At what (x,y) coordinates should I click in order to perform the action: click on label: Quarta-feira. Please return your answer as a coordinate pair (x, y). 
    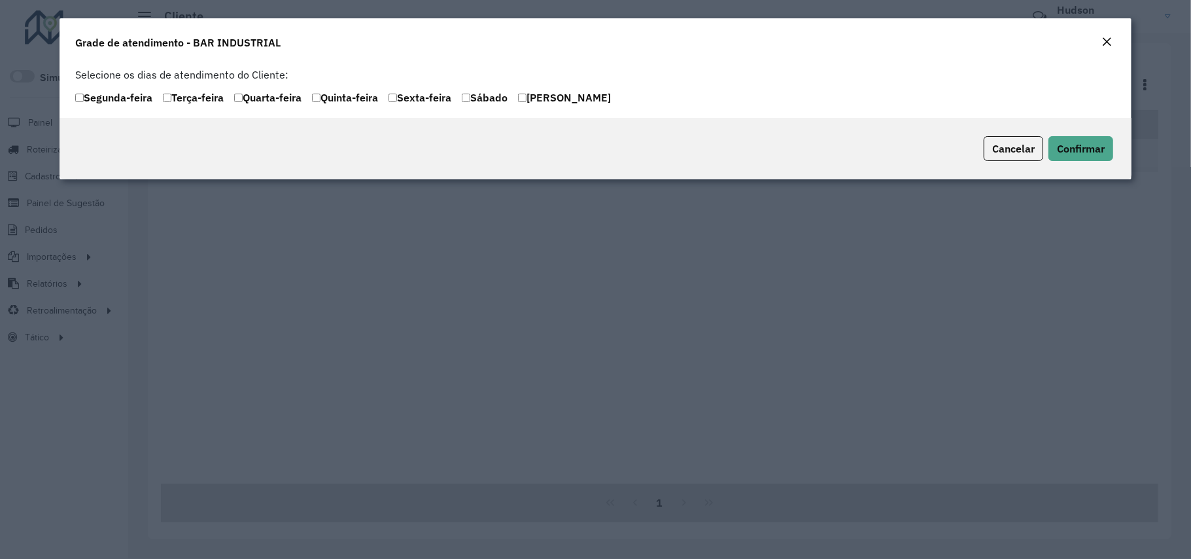
    Looking at the image, I should click on (268, 97).